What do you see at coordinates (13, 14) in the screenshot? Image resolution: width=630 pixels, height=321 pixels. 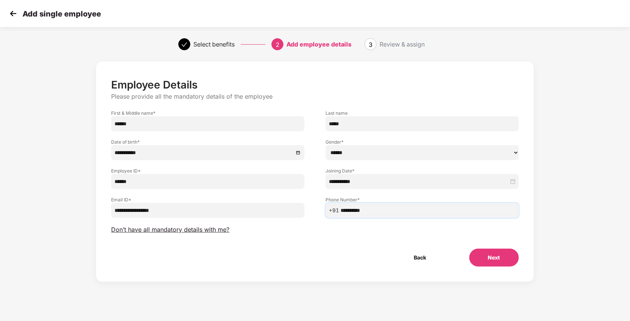 I see `img: svg+xml;base64,PHN2ZyB4bWxucz0iaHR0cDovL3d3dy53My5vcmcvMjAwMC9zdmciIHdpZHRoPSIzMCIgaGVpZ2h0PSIzMC...` at bounding box center [13, 14].